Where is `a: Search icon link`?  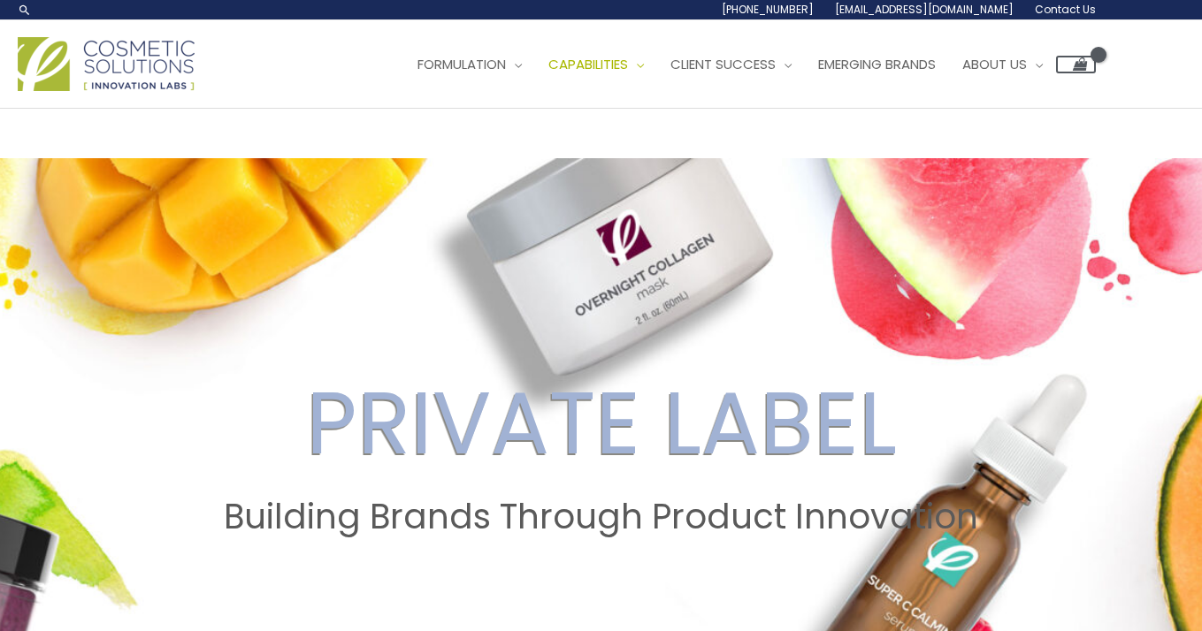
a: Search icon link is located at coordinates (25, 10).